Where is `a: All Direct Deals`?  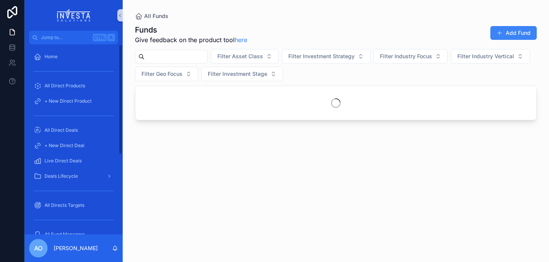 a: All Direct Deals is located at coordinates (74, 130).